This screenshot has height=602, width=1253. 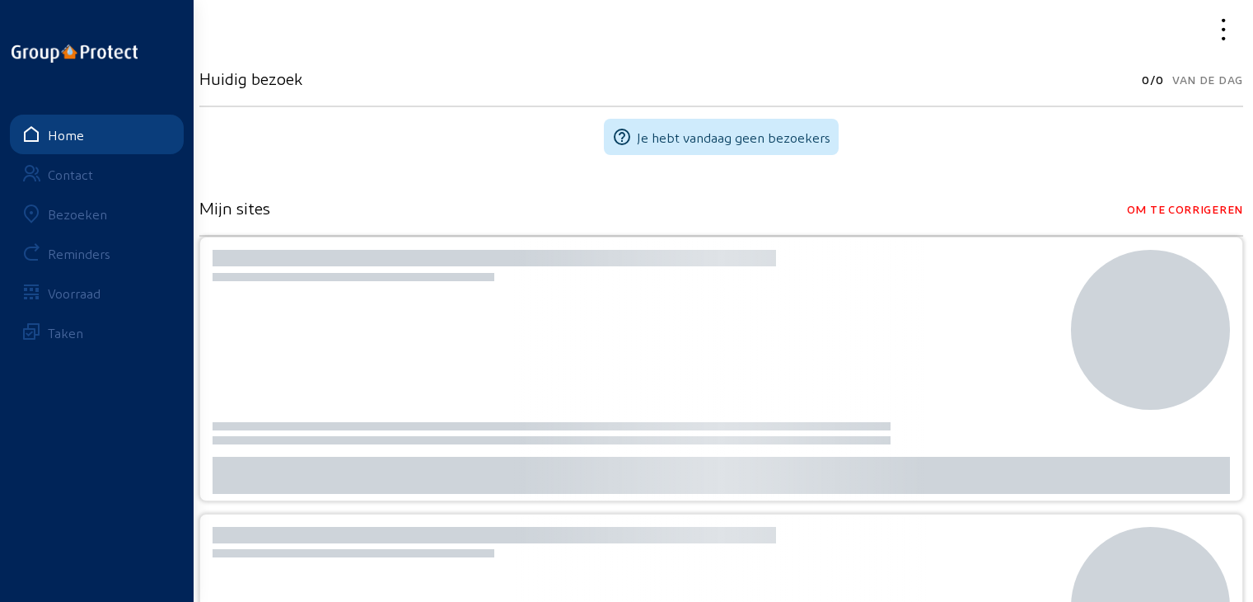 What do you see at coordinates (1185, 209) in the screenshot?
I see `span: Om te corrigeren` at bounding box center [1185, 209].